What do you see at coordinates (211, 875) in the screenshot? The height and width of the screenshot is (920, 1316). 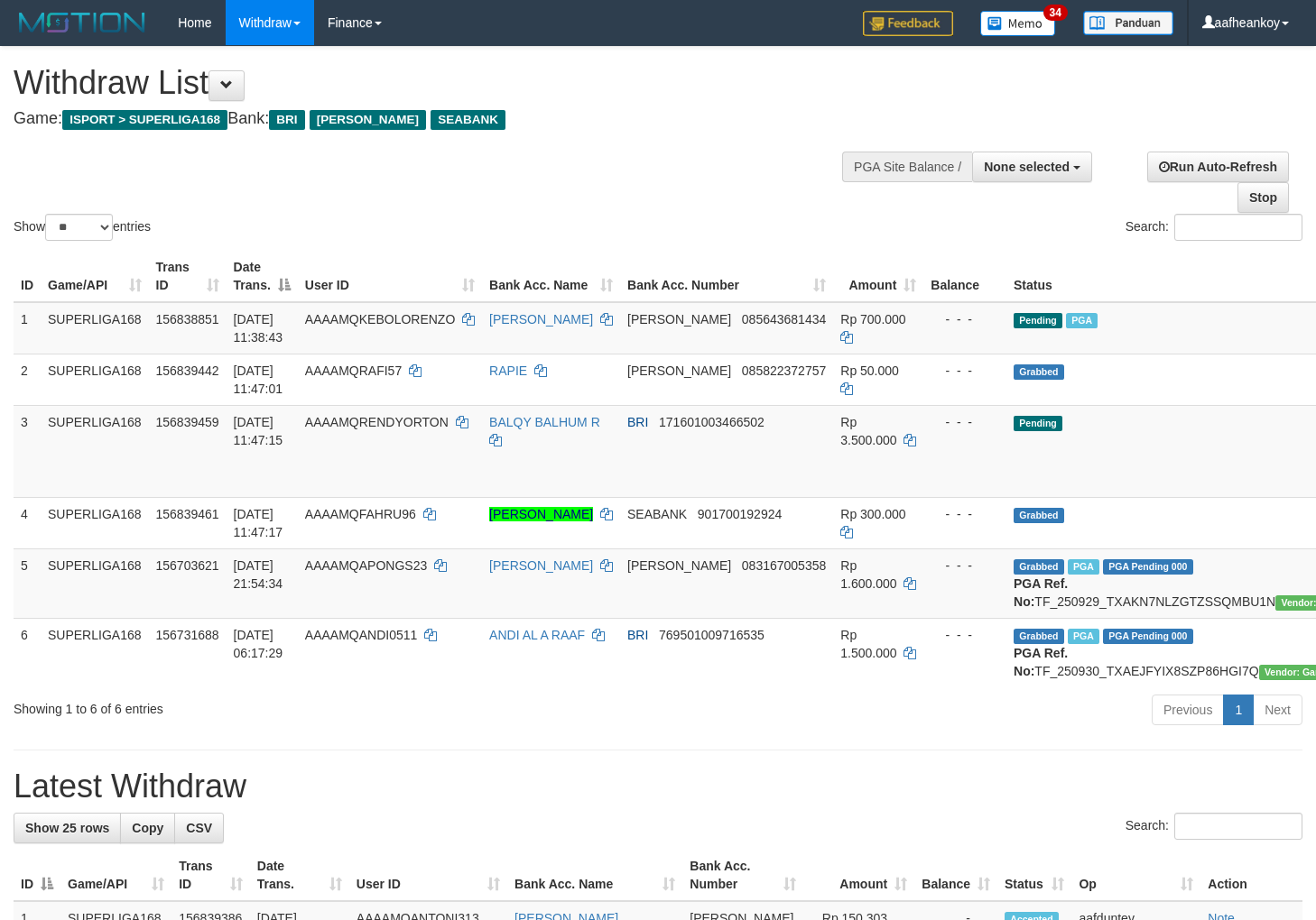 I see `th: Trans ID: activate to sort column ascending` at bounding box center [211, 875].